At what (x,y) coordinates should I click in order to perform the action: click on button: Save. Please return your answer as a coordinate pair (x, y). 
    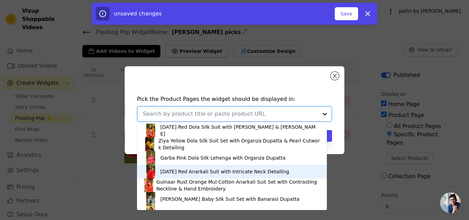
    Looking at the image, I should click on (347, 14).